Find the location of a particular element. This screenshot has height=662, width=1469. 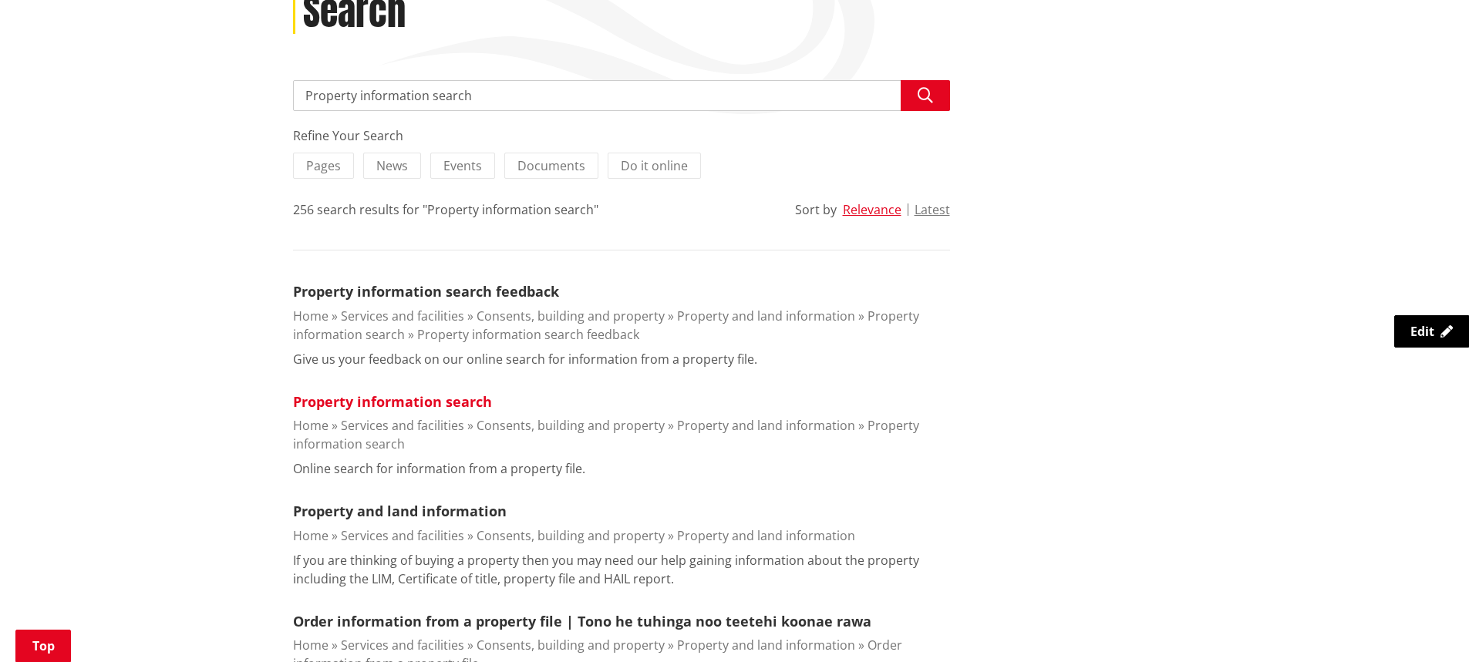

span: News is located at coordinates (392, 166).